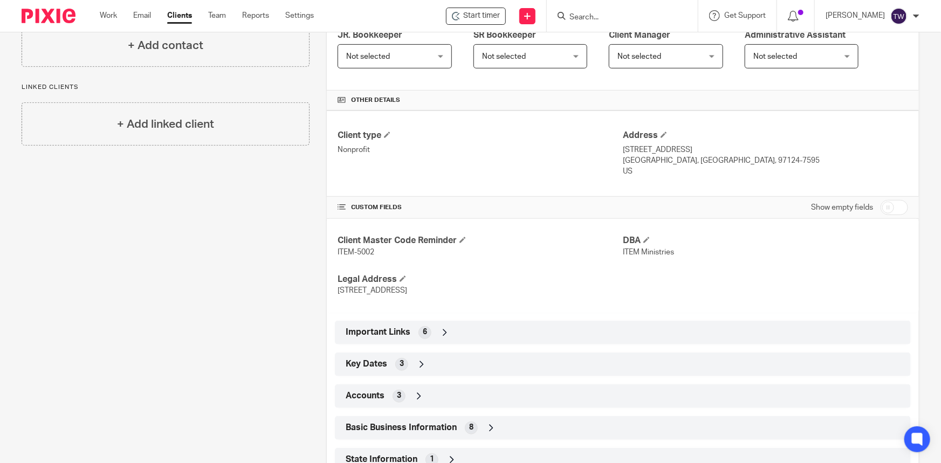 The image size is (941, 463). I want to click on span: JR. Bookkeeper, so click(370, 35).